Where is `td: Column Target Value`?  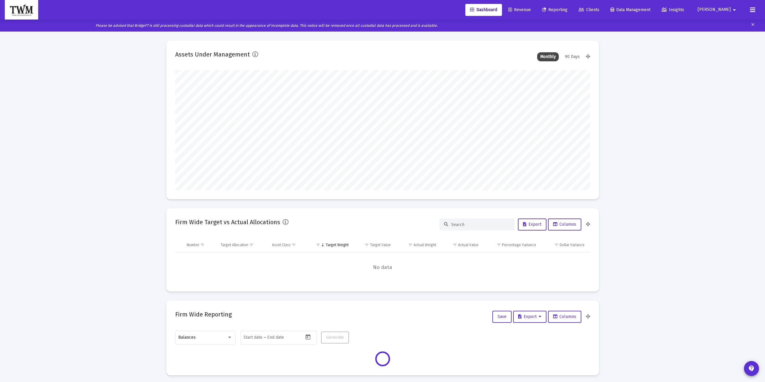 td: Column Target Value is located at coordinates (374, 245).